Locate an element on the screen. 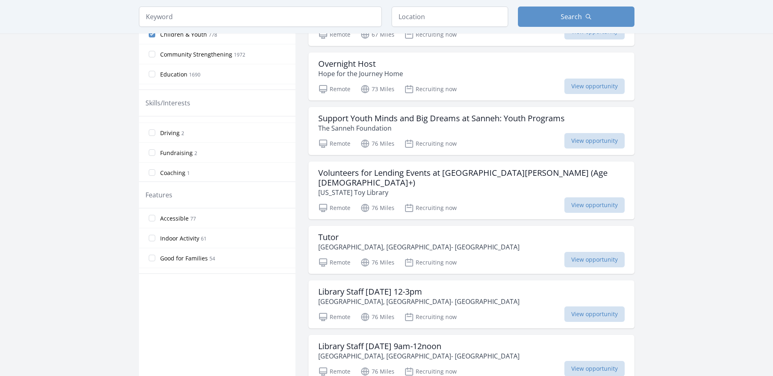  p: 67 Miles is located at coordinates (377, 35).